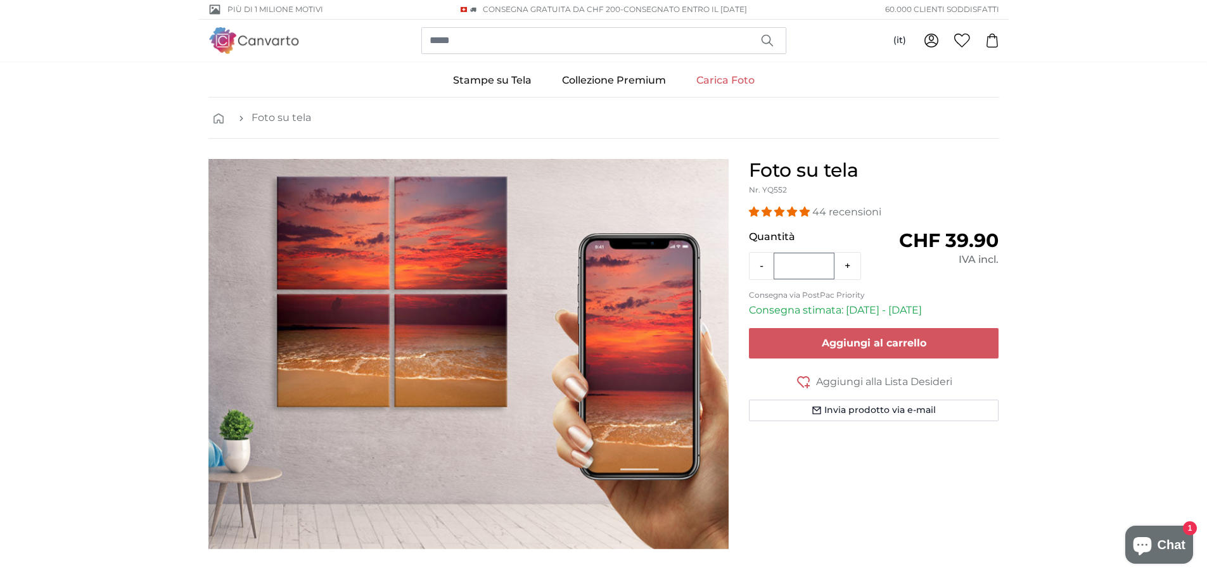 This screenshot has height=577, width=1207. I want to click on span: 44 recensioni, so click(846, 212).